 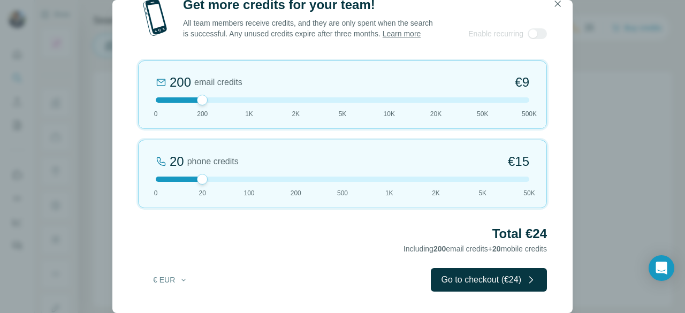 I want to click on span: phone credits, so click(x=213, y=162).